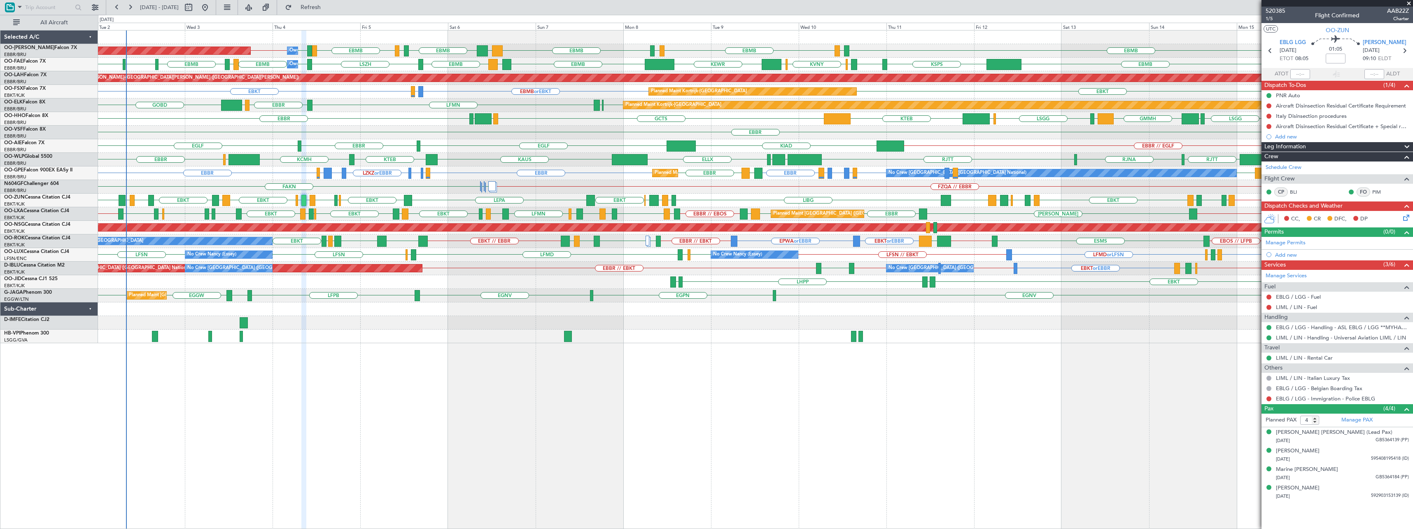  What do you see at coordinates (28, 156) in the screenshot?
I see `a: OO-WLPGlobal 5500` at bounding box center [28, 156].